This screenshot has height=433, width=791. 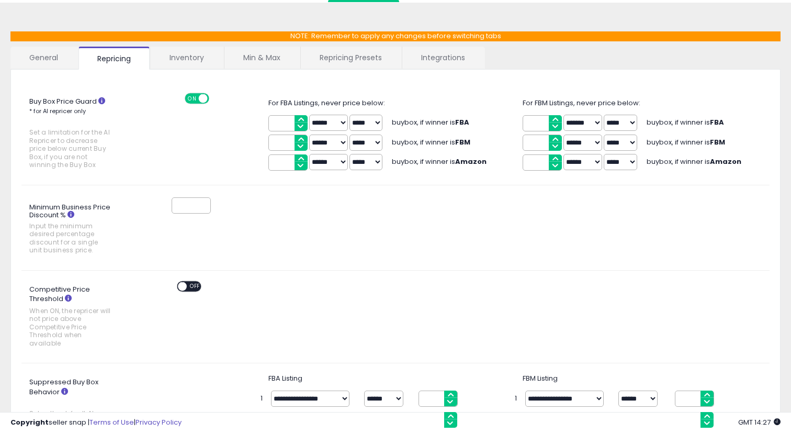 What do you see at coordinates (262, 58) in the screenshot?
I see `a: Min & Max` at bounding box center [262, 58].